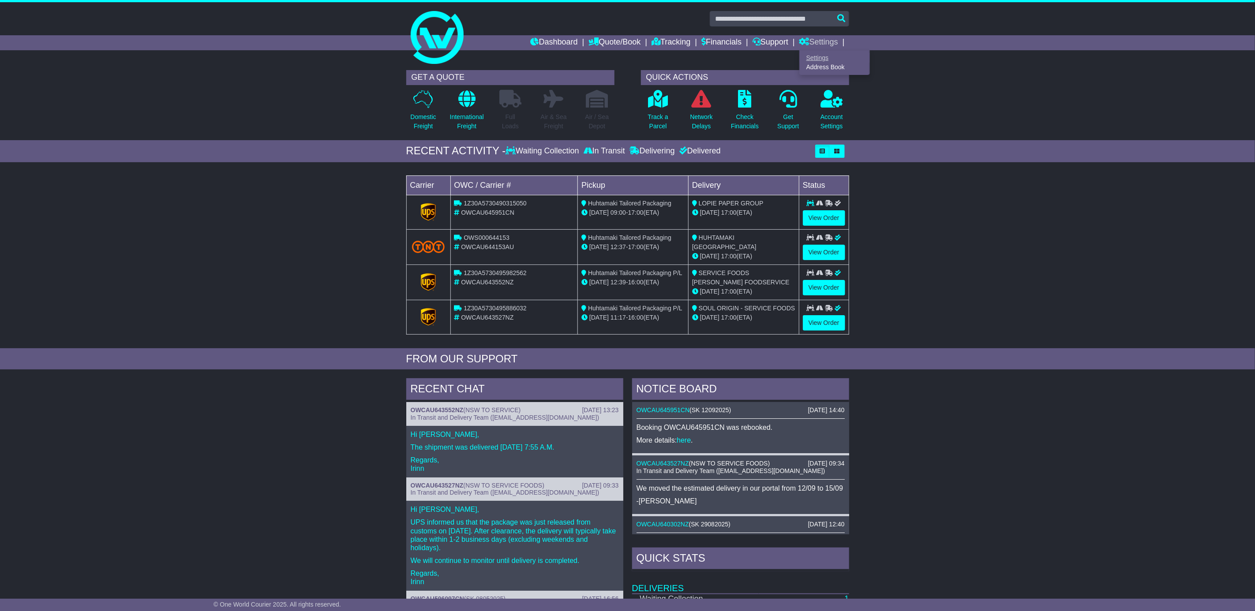  What do you see at coordinates (437, 599) in the screenshot?
I see `a: OWCAU596097CN` at bounding box center [437, 599].